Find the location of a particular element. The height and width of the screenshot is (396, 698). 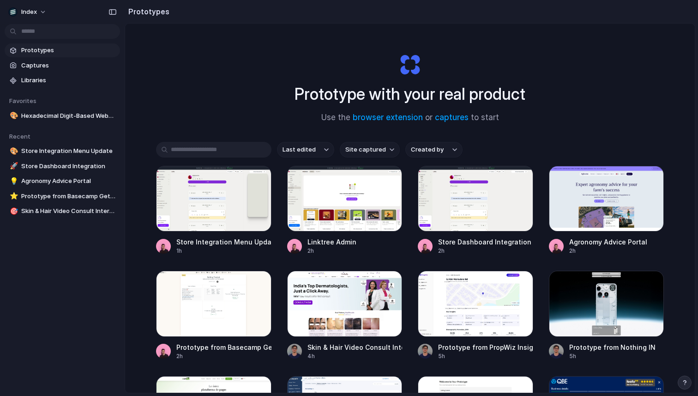

span: Captures is located at coordinates (69, 66).